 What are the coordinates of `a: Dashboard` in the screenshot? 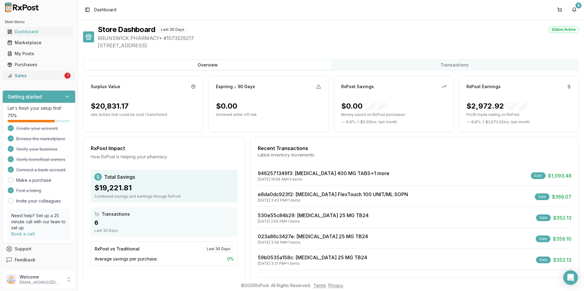 It's located at (39, 32).